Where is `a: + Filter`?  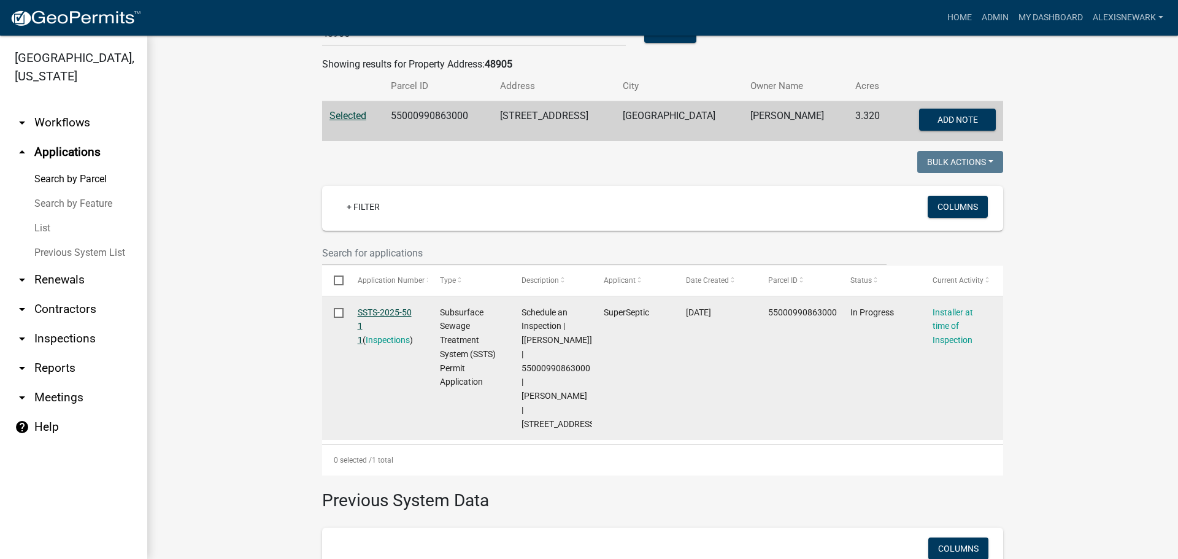
a: + Filter is located at coordinates (363, 207).